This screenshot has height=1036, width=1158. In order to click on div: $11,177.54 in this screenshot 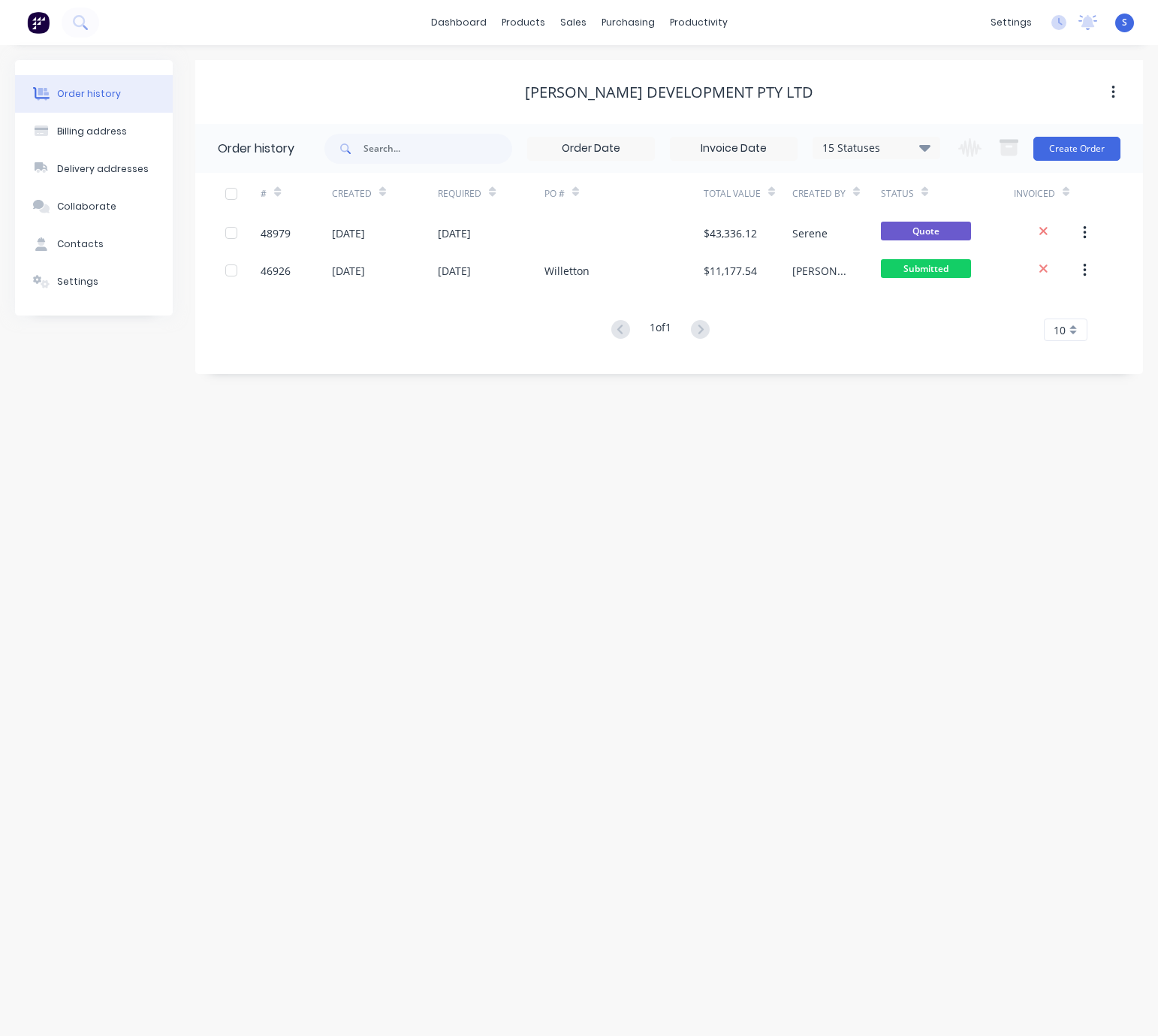, I will do `click(730, 270)`.